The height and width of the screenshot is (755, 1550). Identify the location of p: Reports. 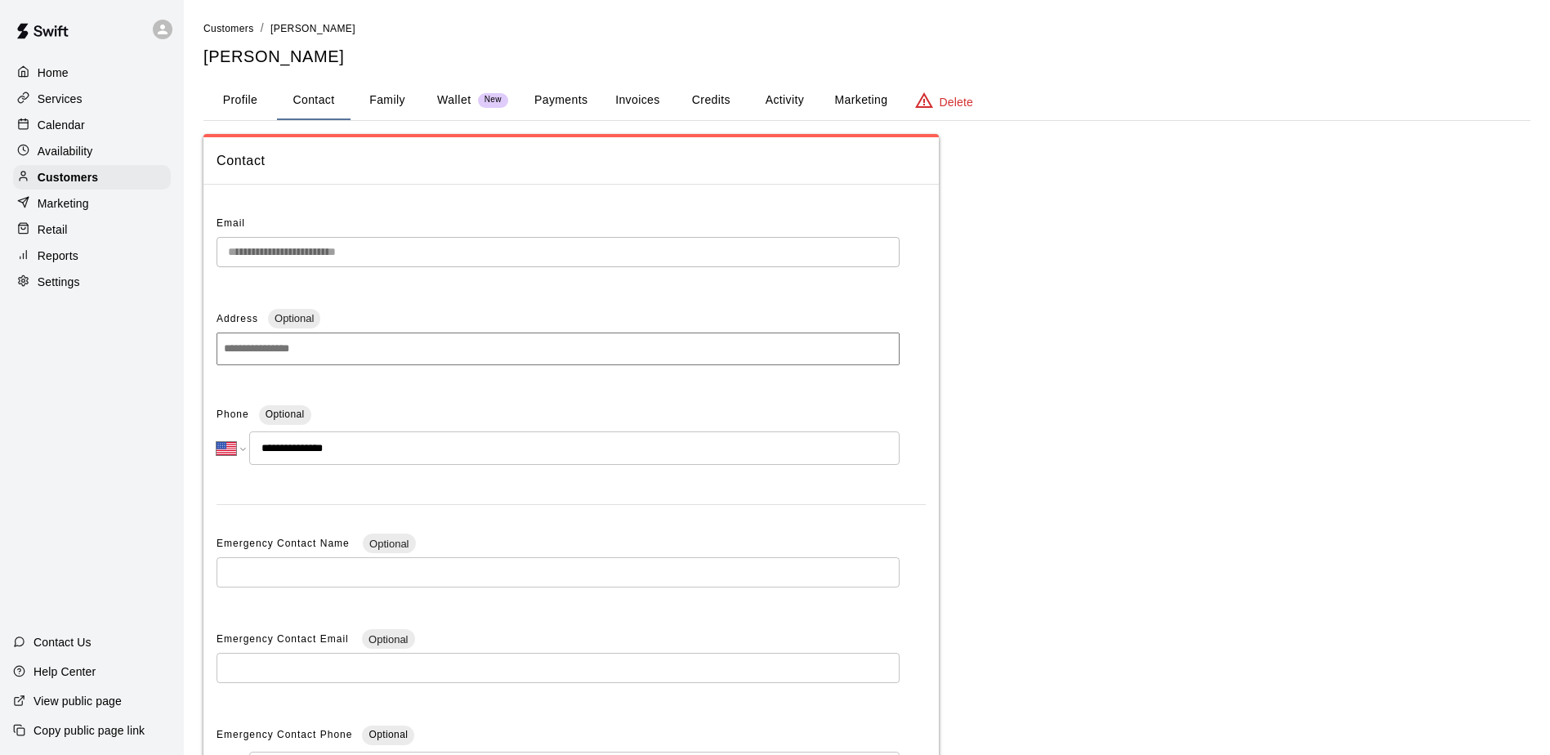
(58, 256).